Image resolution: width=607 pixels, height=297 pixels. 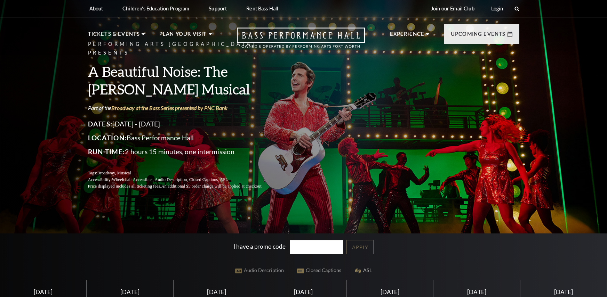 I want to click on p: Tags:, so click(x=184, y=173).